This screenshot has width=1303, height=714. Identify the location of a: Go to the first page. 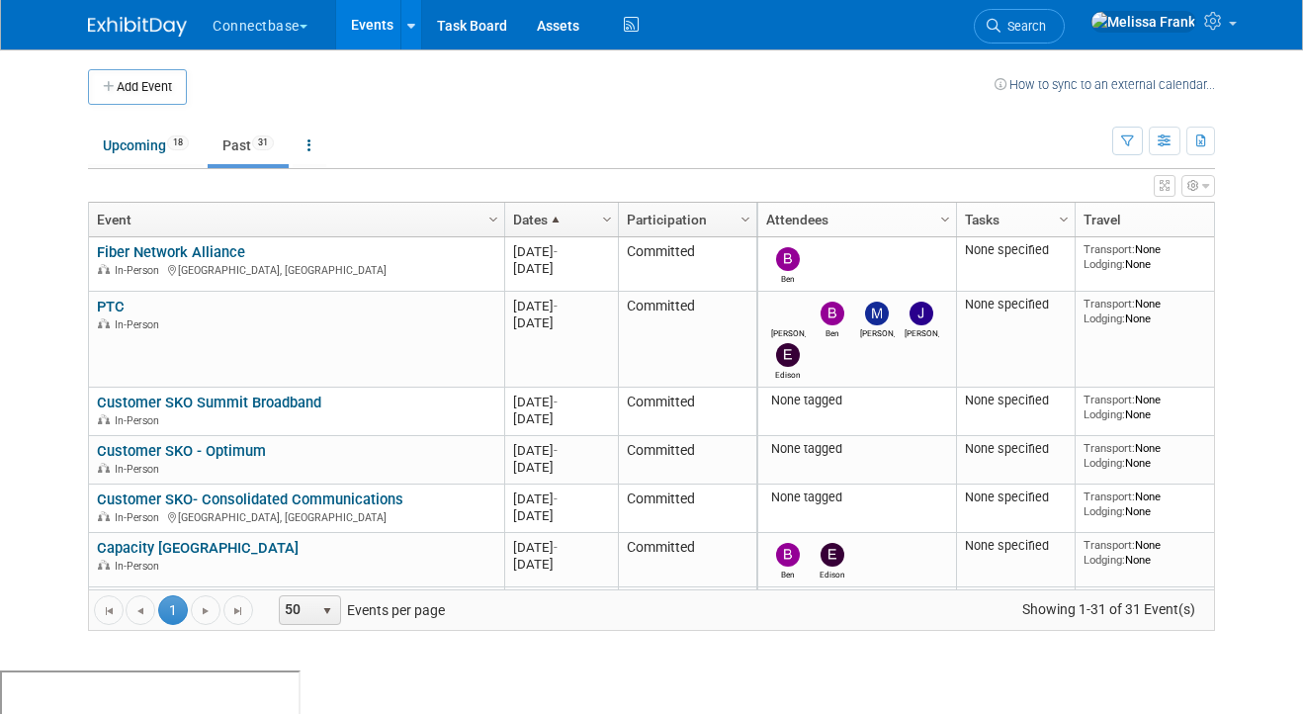
(109, 610).